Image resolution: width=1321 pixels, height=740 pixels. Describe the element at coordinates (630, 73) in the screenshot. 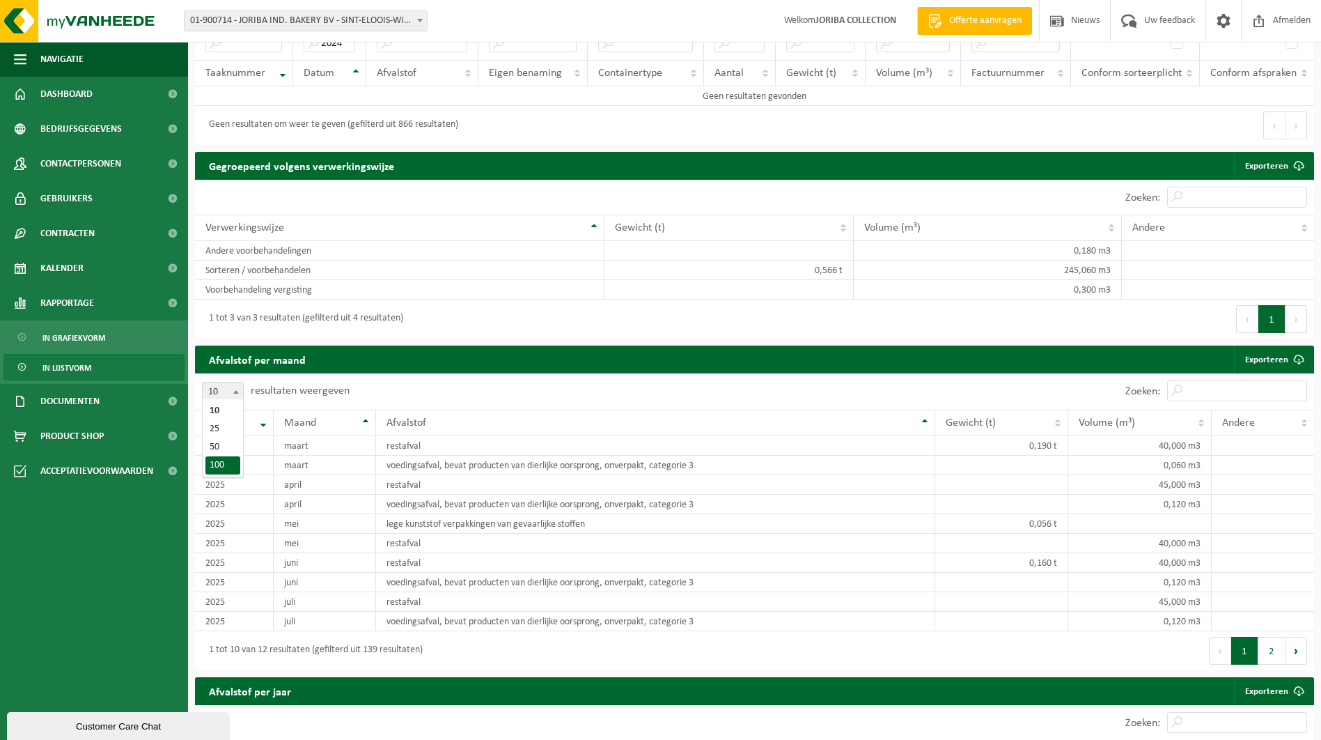

I see `span: Containertype` at that location.